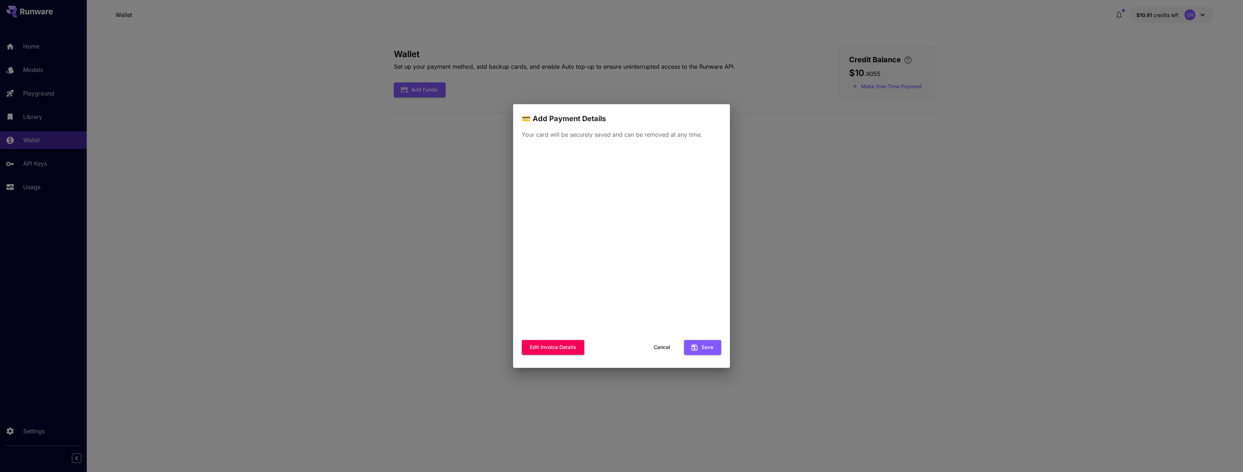  Describe the element at coordinates (622, 134) in the screenshot. I see `p: Your card will be securely saved and can be removed at any time.` at that location.